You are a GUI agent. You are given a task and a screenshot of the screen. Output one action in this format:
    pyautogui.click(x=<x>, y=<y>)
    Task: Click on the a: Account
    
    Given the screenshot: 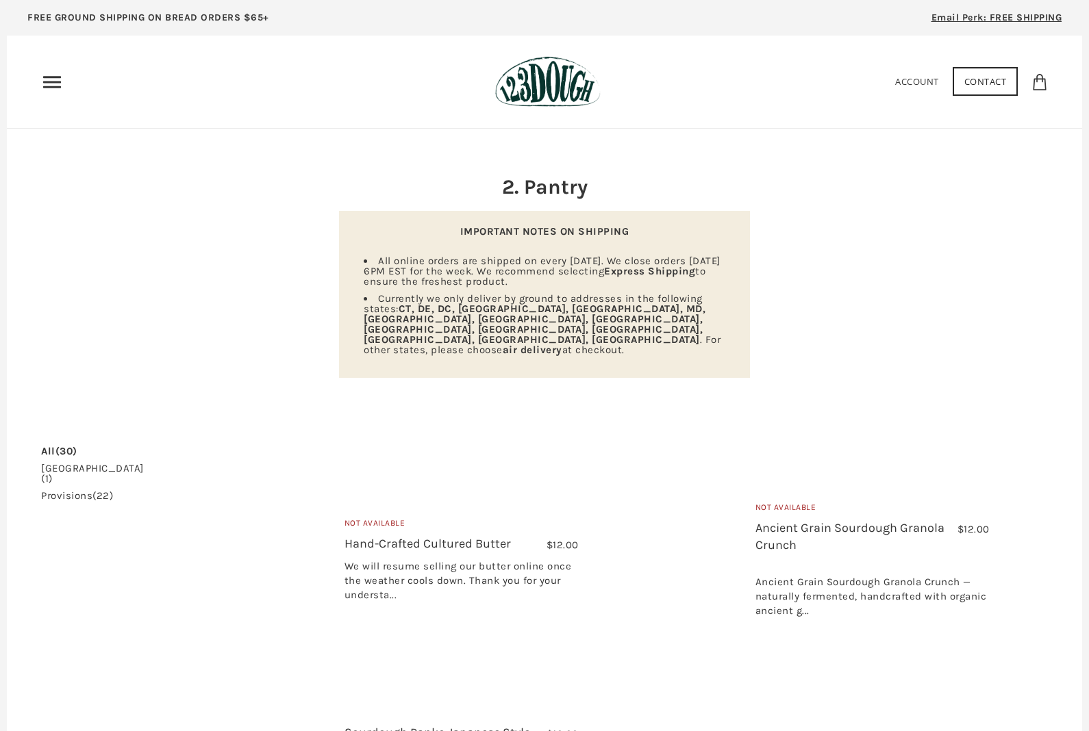 What is the action you would take?
    pyautogui.click(x=917, y=81)
    